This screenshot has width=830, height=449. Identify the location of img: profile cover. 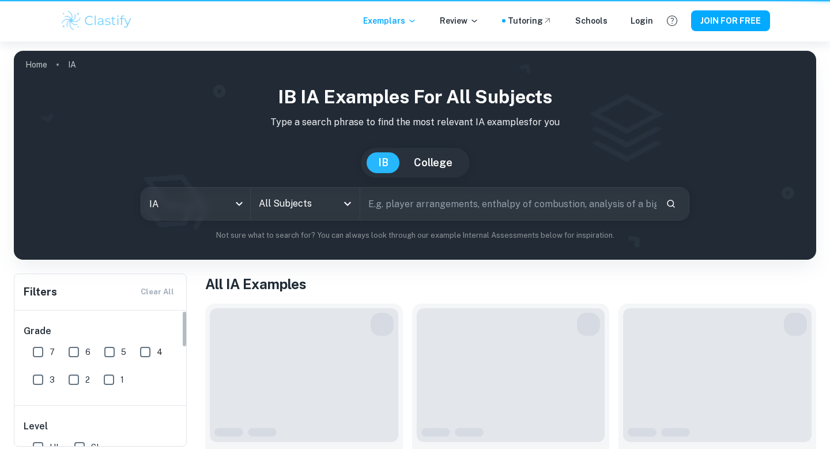
(415, 155).